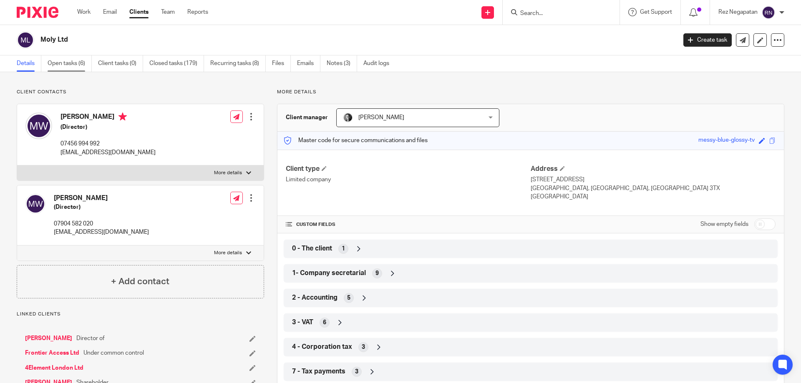 The image size is (801, 383). I want to click on a: Team, so click(168, 12).